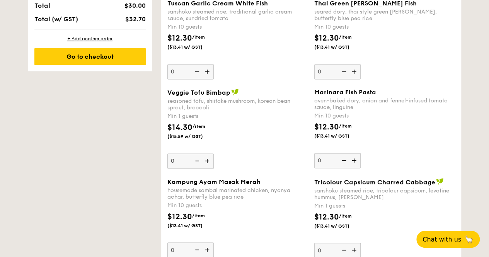  I want to click on span: Total (w/ GST), so click(56, 19).